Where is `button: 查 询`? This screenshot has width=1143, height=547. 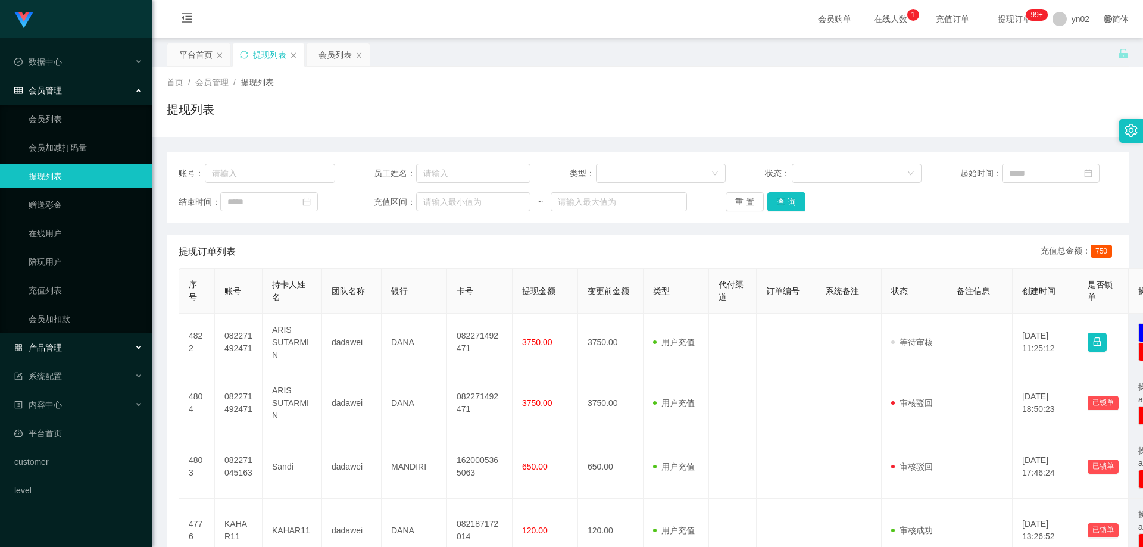 button: 查 询 is located at coordinates (787, 202).